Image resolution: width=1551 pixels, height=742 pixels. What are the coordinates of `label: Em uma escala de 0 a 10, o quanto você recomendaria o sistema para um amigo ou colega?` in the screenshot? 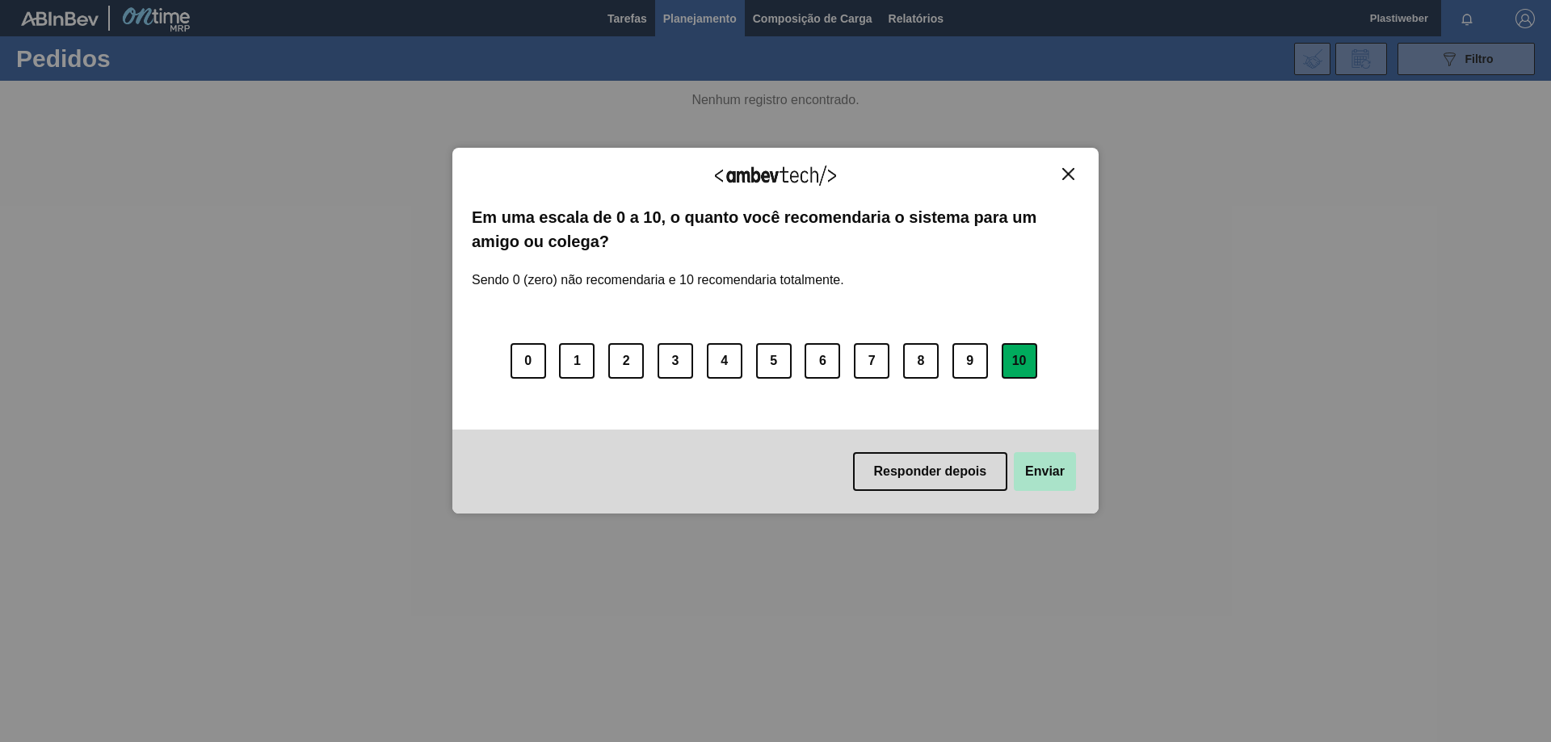 It's located at (776, 229).